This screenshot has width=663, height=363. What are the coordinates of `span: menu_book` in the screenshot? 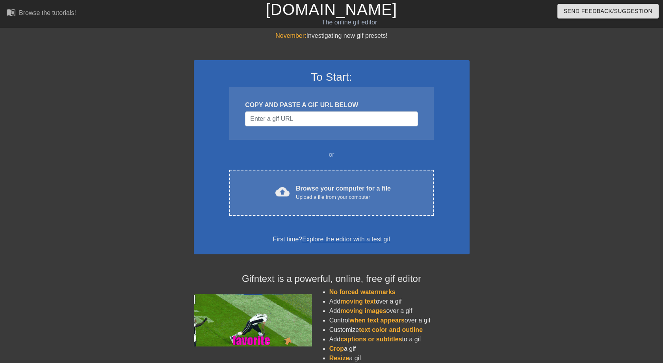 It's located at (11, 12).